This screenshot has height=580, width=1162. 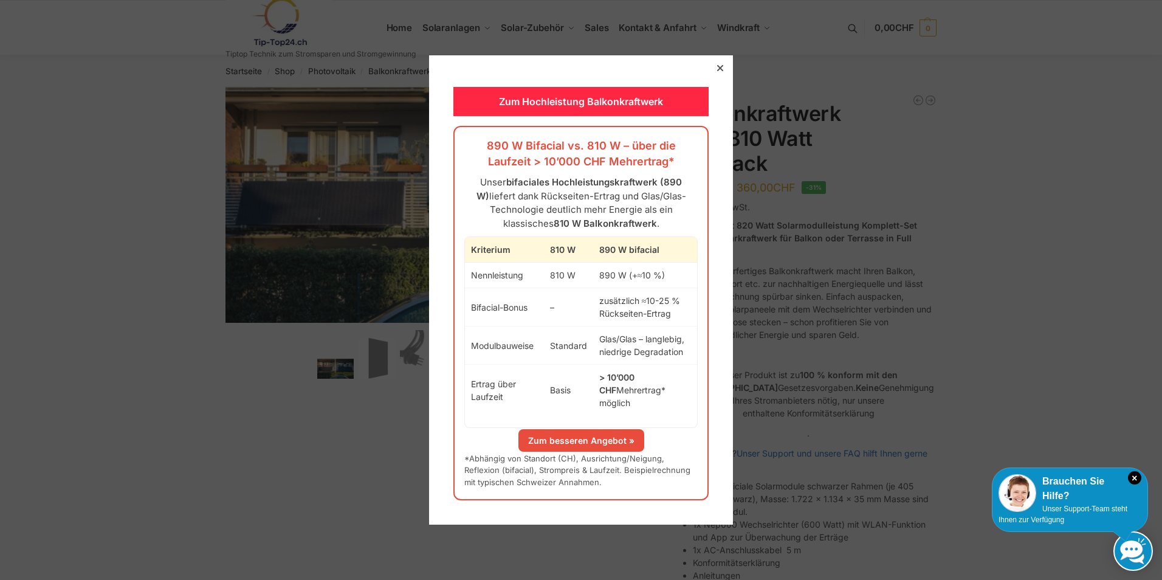 I want to click on p: *Abhängig von Standort (CH), Ausrichtung/Neigung, Reflexion (bifacial), Strompreis & Laufzeit. Be..., so click(x=581, y=471).